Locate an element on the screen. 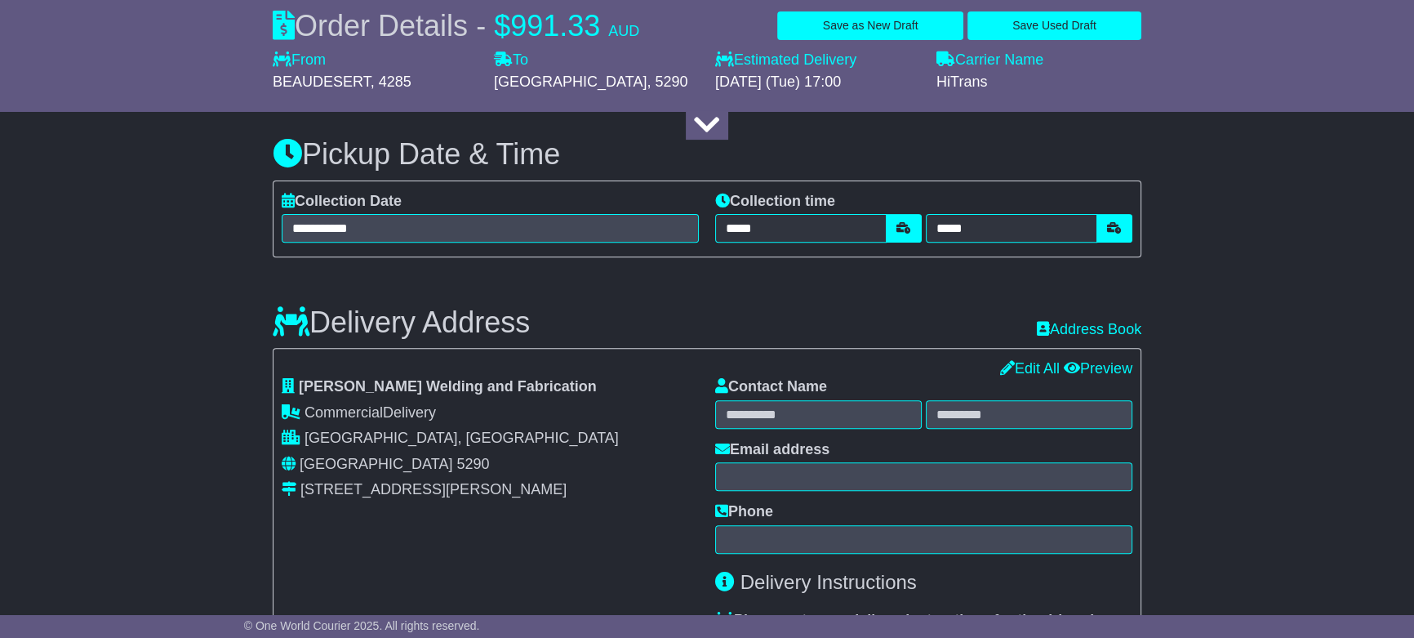  label: From is located at coordinates (299, 60).